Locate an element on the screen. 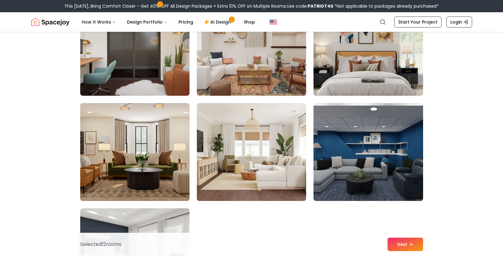 The image size is (503, 256). a: Shop is located at coordinates (249, 22).